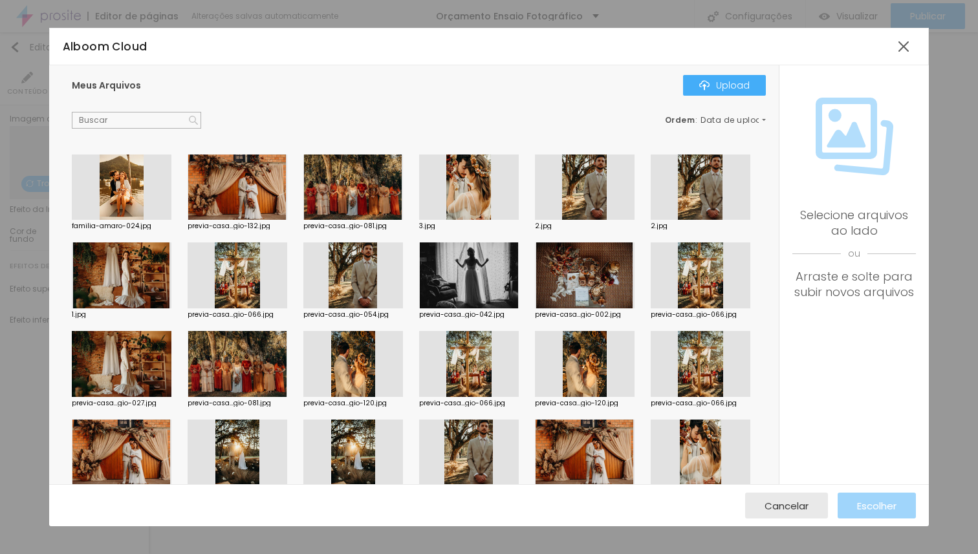  I want to click on button: IconeUpload, so click(724, 85).